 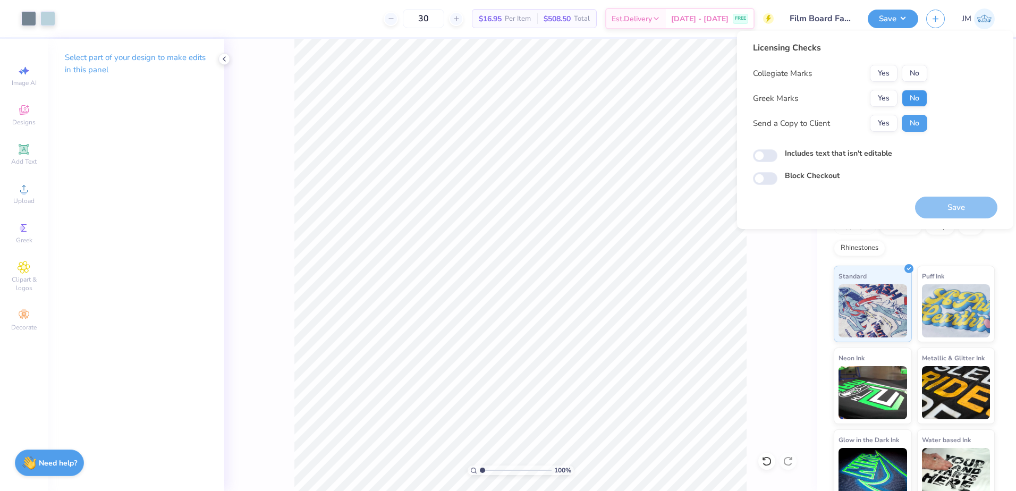 I want to click on label: Block Checkout, so click(x=812, y=175).